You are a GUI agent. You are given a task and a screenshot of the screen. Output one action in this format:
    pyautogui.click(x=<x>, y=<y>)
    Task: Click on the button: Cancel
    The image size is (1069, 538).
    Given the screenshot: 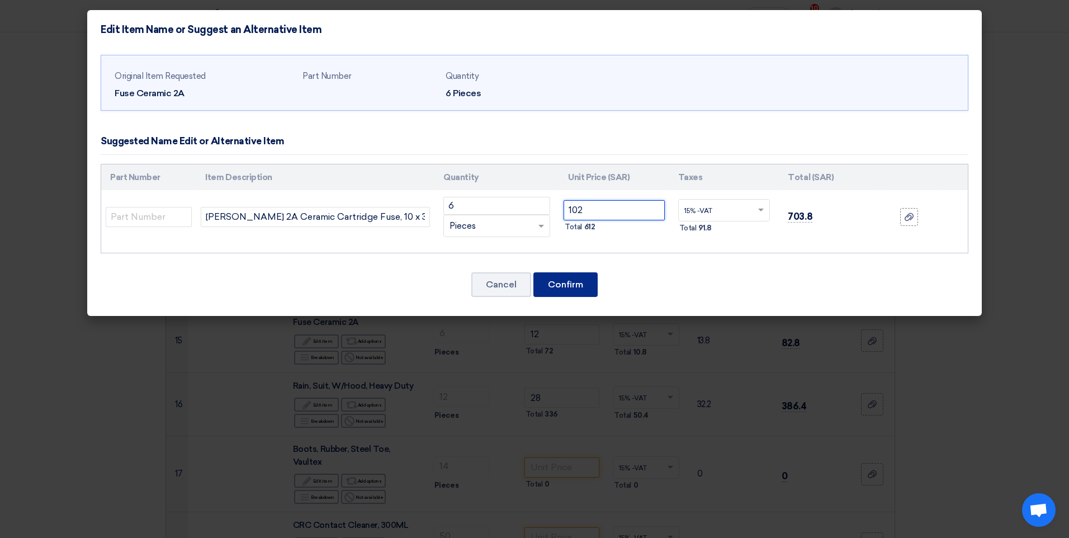 What is the action you would take?
    pyautogui.click(x=501, y=285)
    